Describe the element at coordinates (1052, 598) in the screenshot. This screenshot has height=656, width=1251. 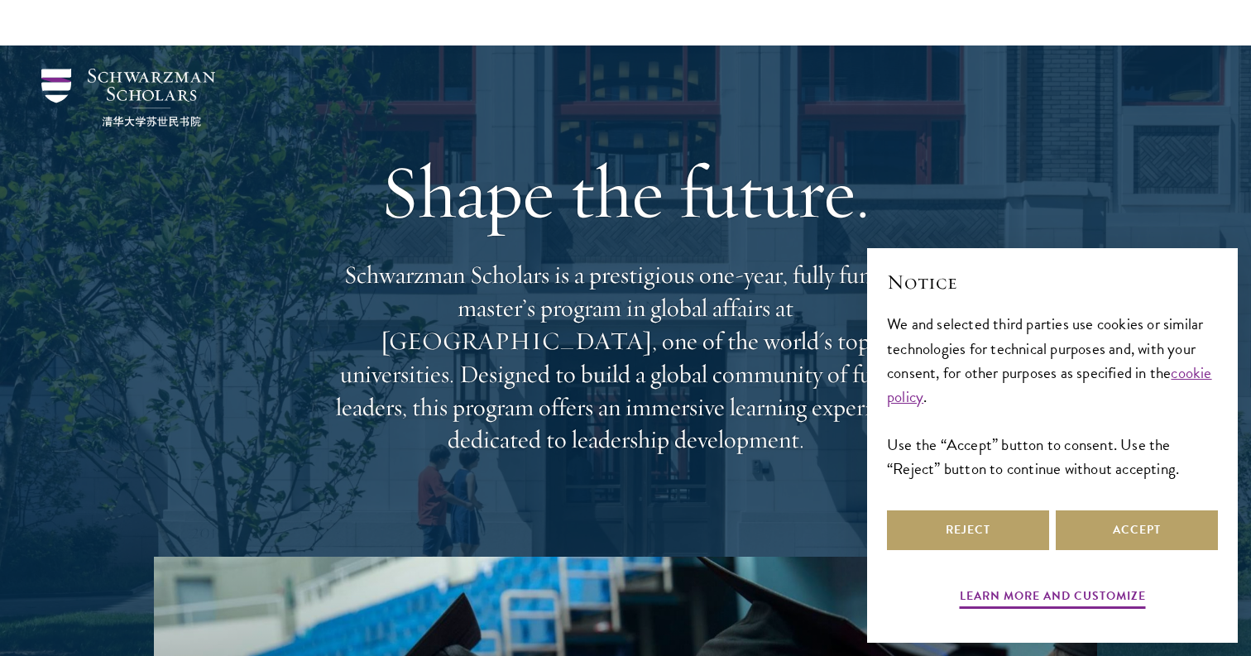
I see `button: Learn more and customize` at that location.